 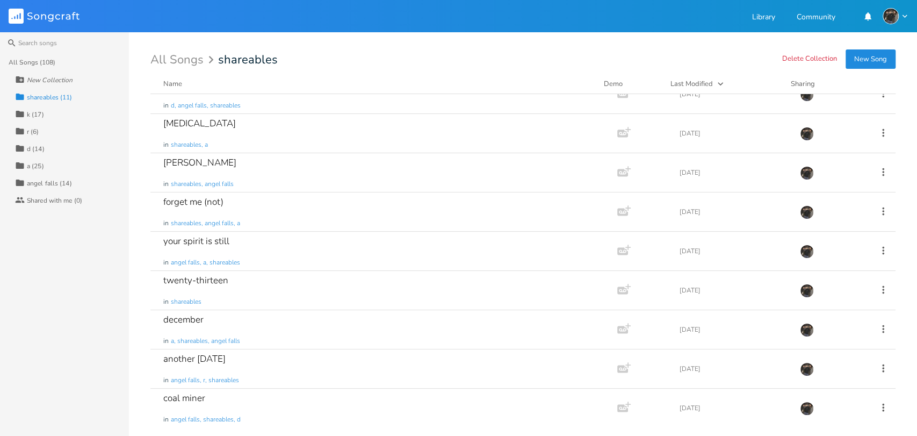 What do you see at coordinates (196, 241) in the screenshot?
I see `div: your spirit is still` at bounding box center [196, 241].